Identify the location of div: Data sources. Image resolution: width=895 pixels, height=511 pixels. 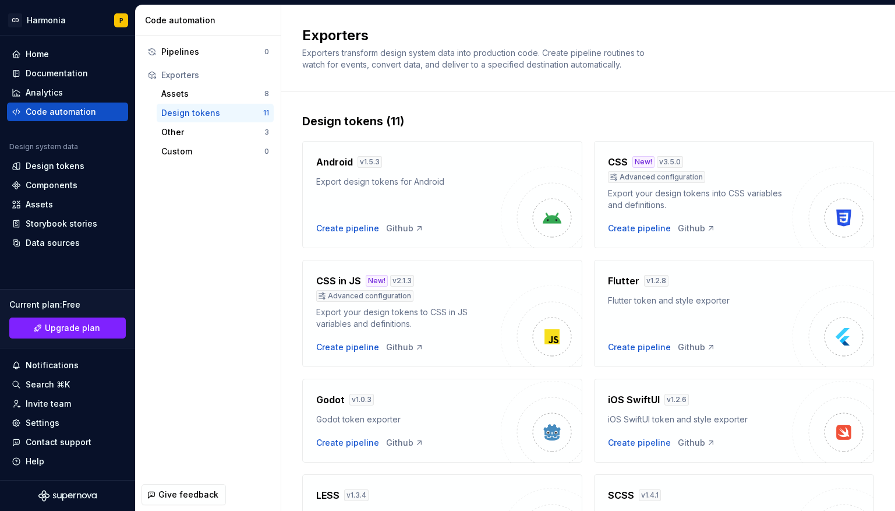
(52, 243).